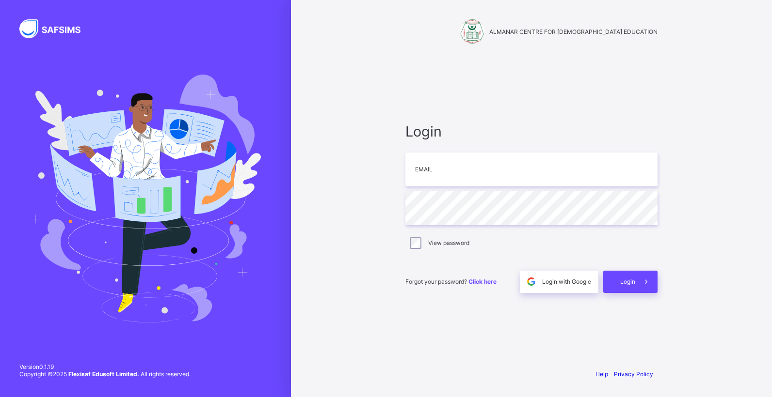 This screenshot has width=772, height=397. I want to click on a: Help, so click(601, 374).